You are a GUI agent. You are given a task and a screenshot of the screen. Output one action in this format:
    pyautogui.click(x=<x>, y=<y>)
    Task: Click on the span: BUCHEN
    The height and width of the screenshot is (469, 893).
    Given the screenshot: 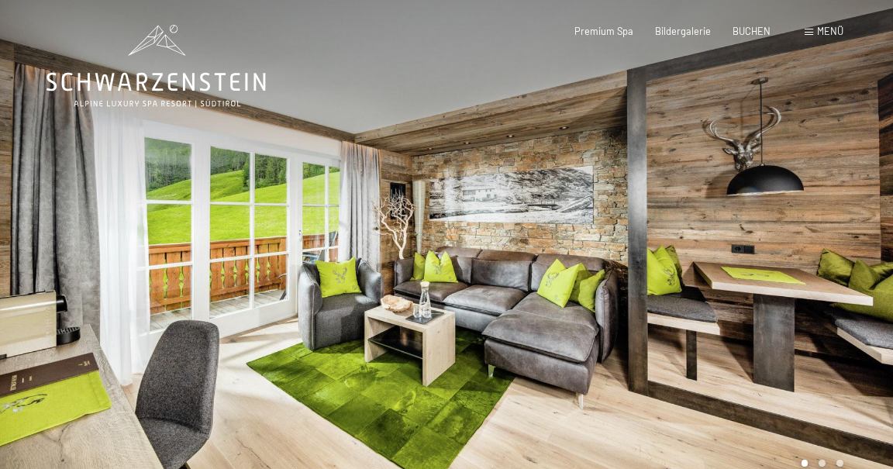 What is the action you would take?
    pyautogui.click(x=751, y=31)
    